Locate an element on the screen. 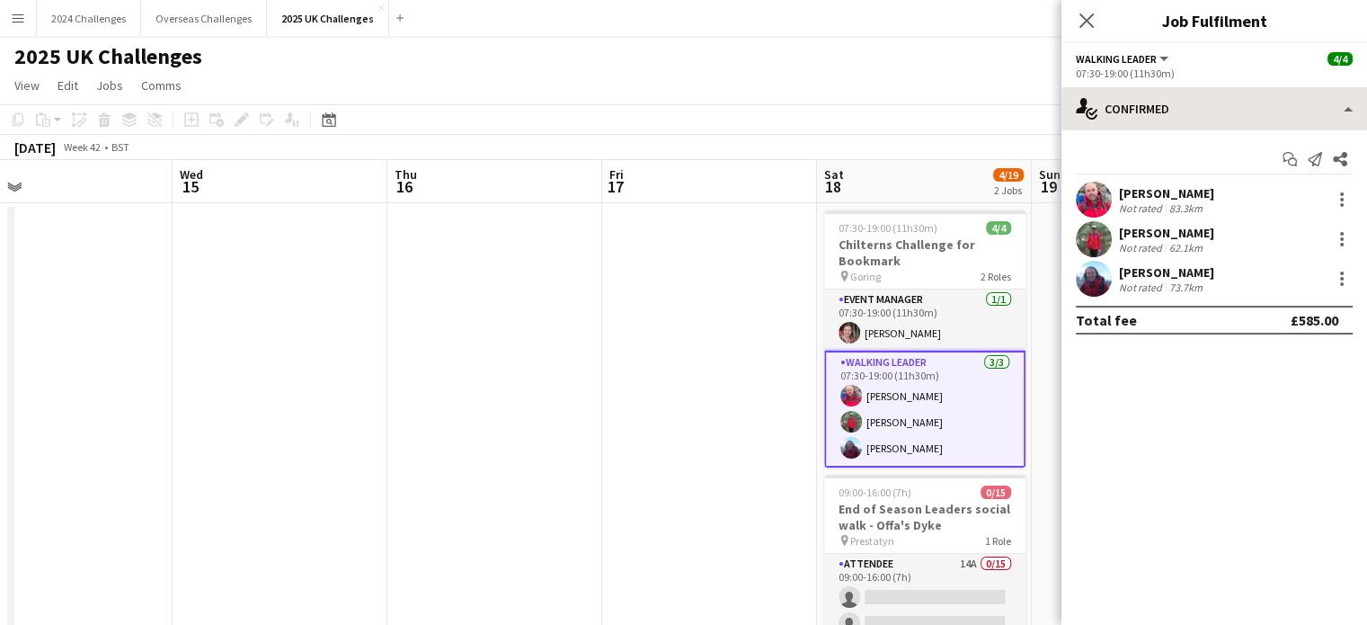  span: Jobs is located at coordinates (110, 85).